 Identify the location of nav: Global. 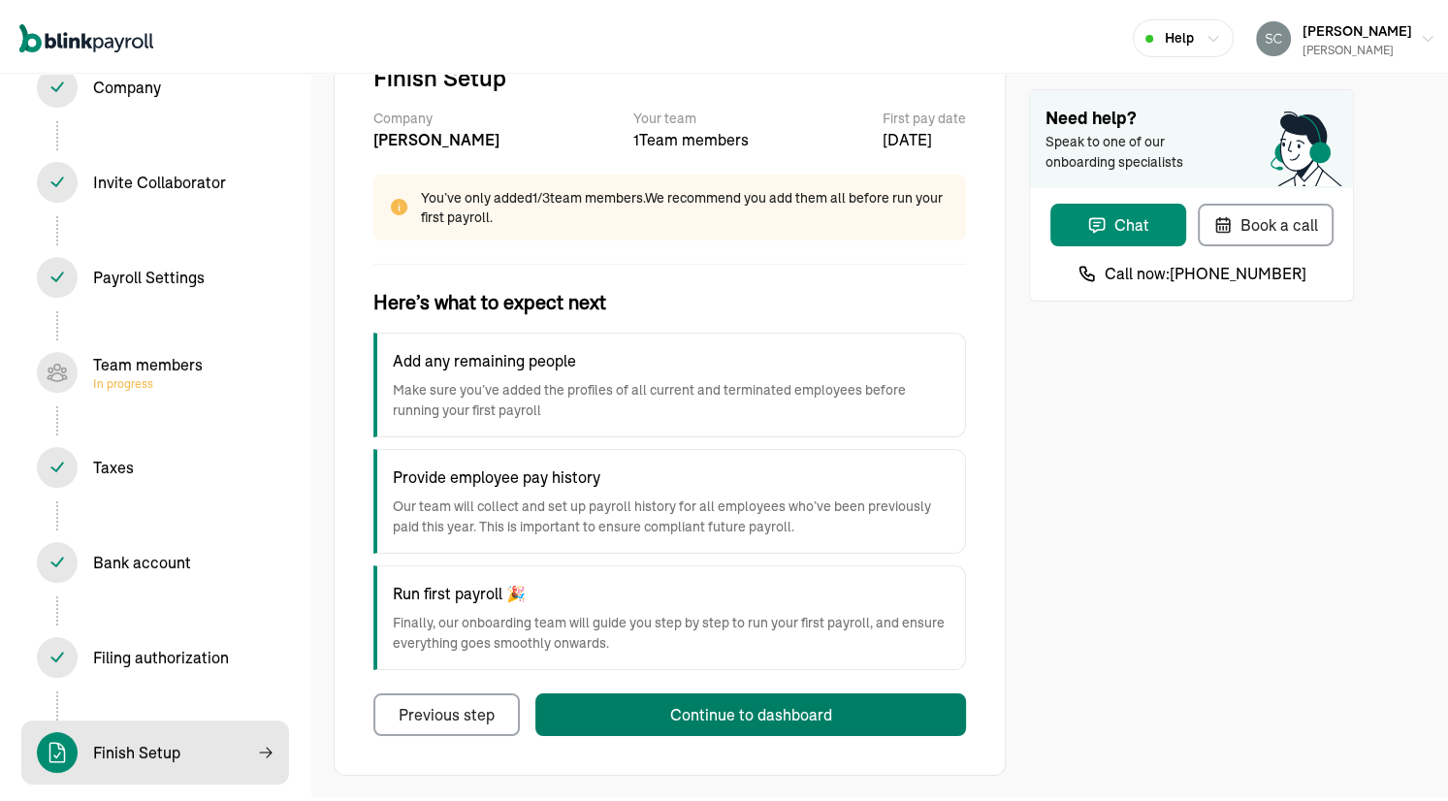
(86, 35).